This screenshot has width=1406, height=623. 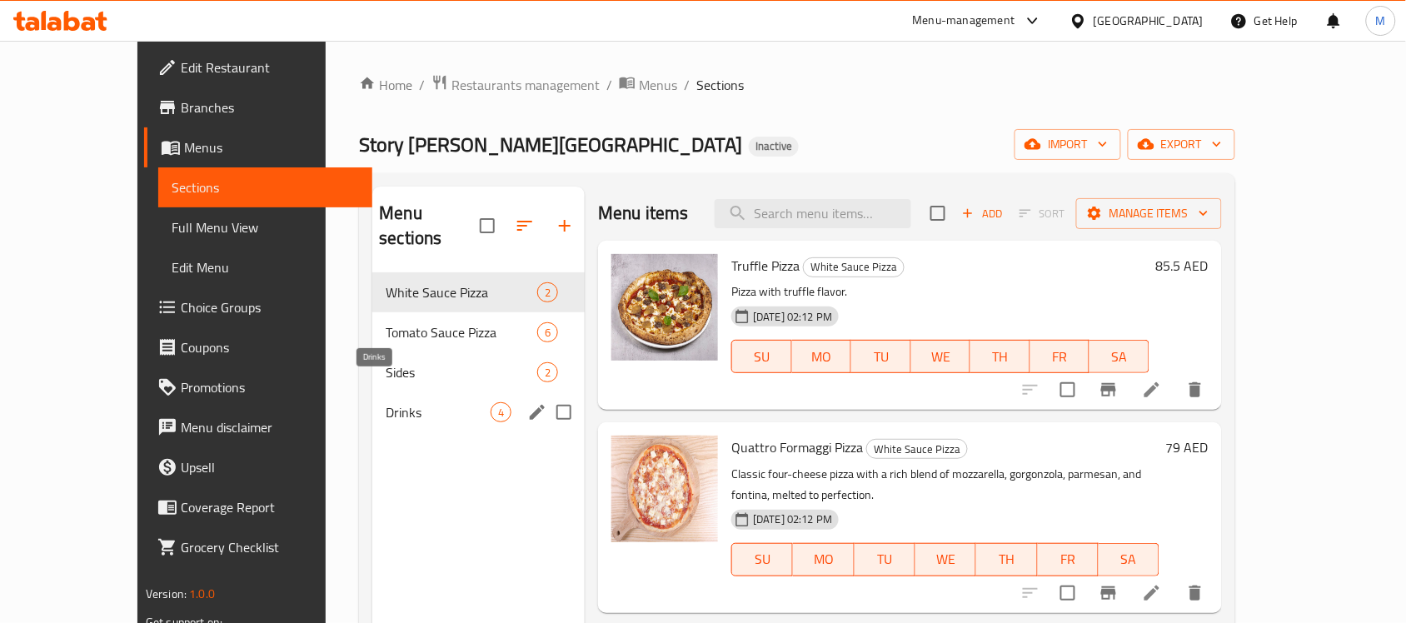 I want to click on span: import, so click(x=1068, y=144).